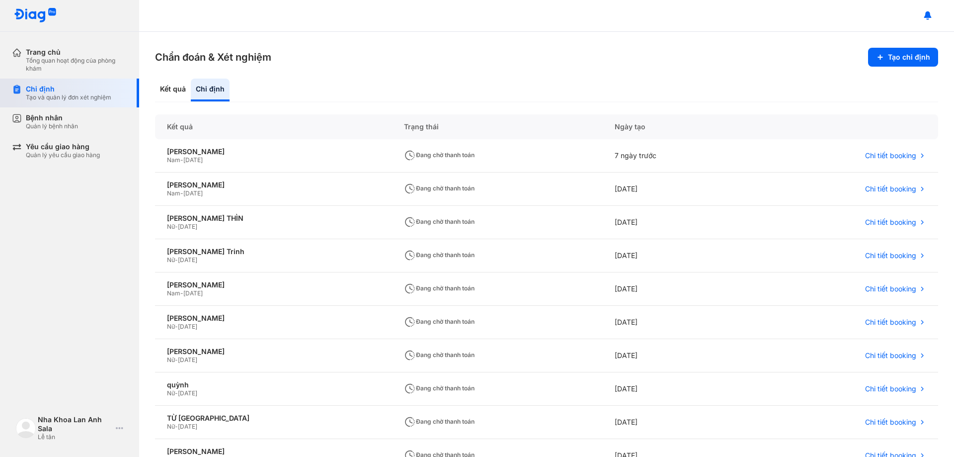 The height and width of the screenshot is (457, 954). I want to click on div: 7 ngày trước, so click(676, 156).